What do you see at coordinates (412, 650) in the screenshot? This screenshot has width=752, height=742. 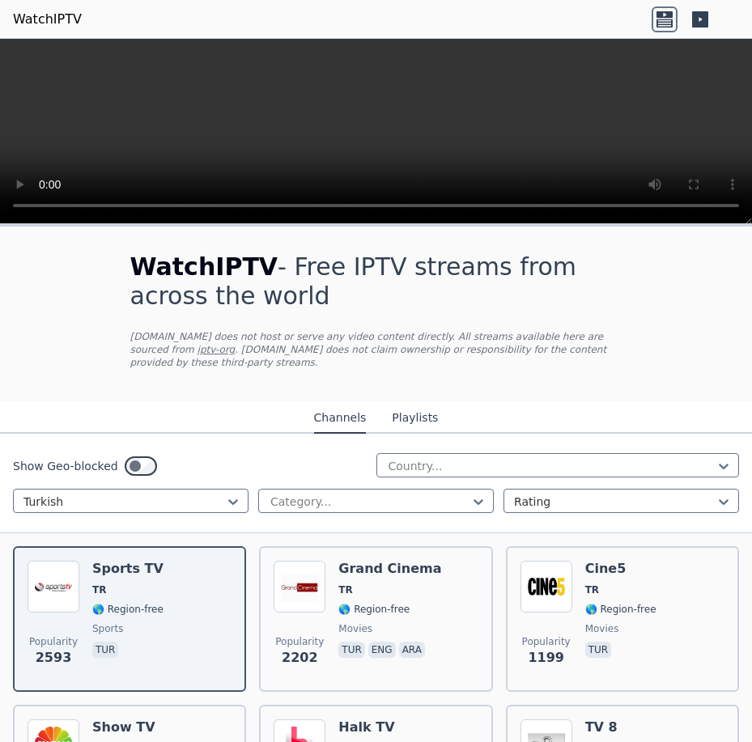 I see `p: ara` at bounding box center [412, 650].